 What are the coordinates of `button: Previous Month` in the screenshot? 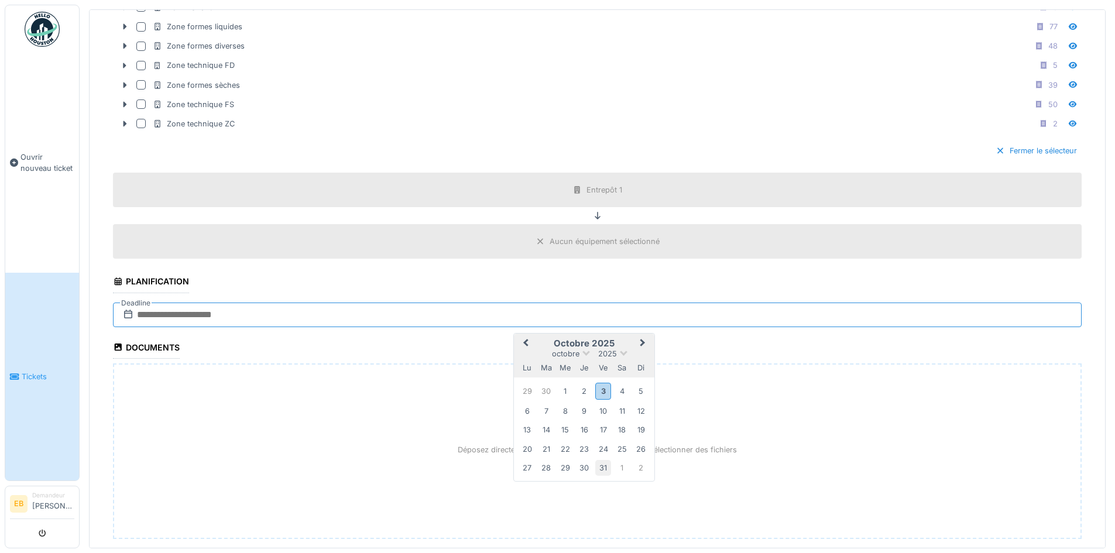 It's located at (525, 344).